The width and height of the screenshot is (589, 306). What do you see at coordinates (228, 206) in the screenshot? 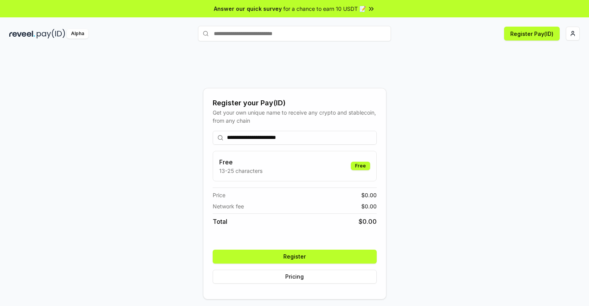
I see `span: Network fee` at bounding box center [228, 206].